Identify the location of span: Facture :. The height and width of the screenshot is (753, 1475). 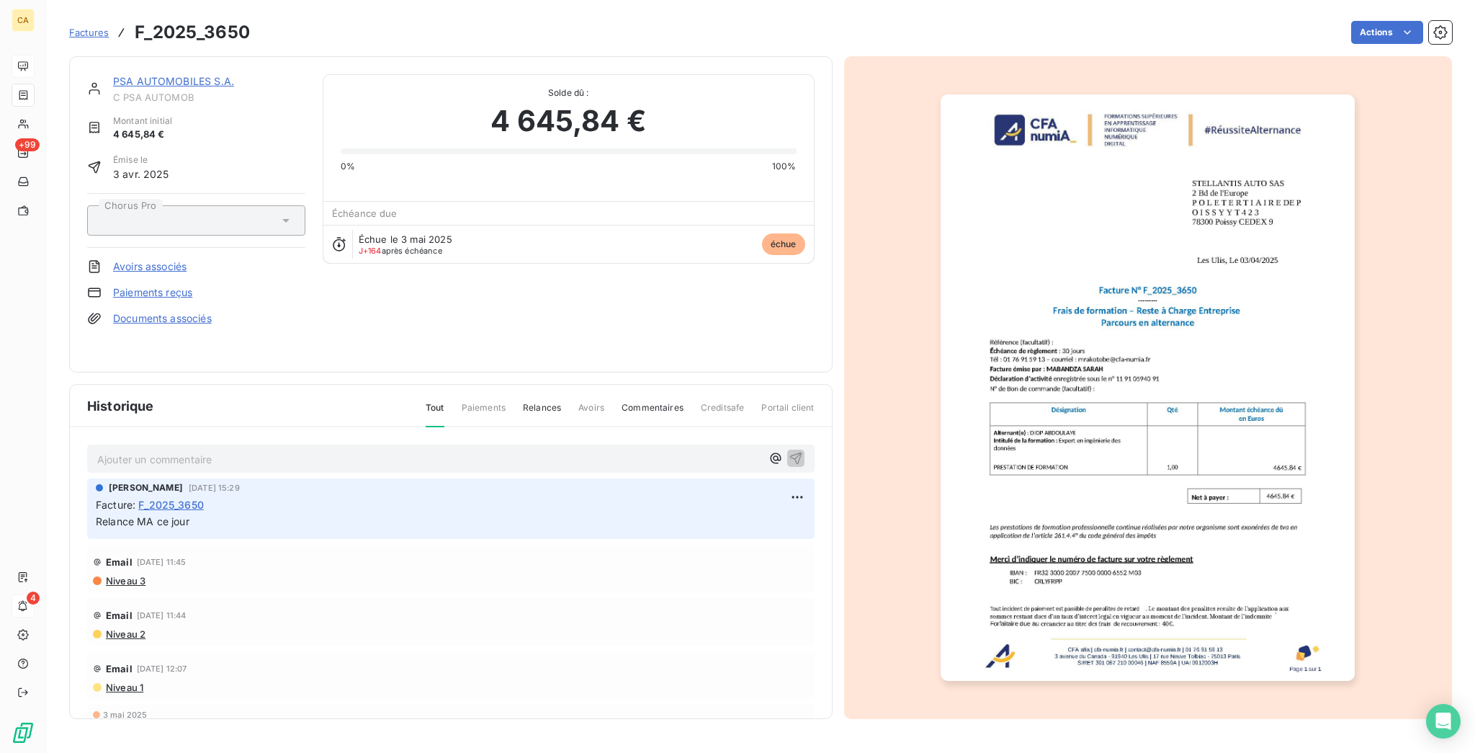
(115, 504).